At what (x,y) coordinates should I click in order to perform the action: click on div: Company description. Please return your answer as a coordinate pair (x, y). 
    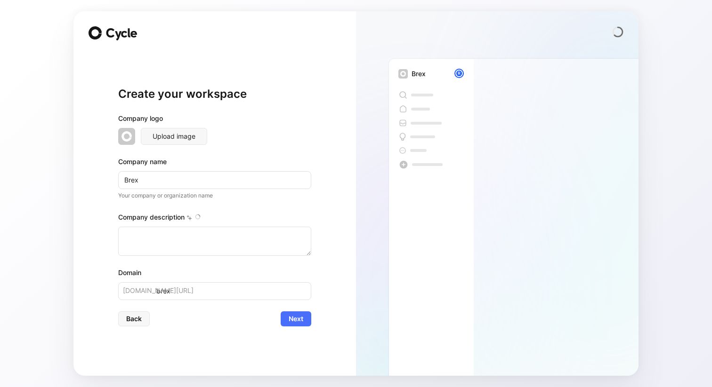
    Looking at the image, I should click on (215, 219).